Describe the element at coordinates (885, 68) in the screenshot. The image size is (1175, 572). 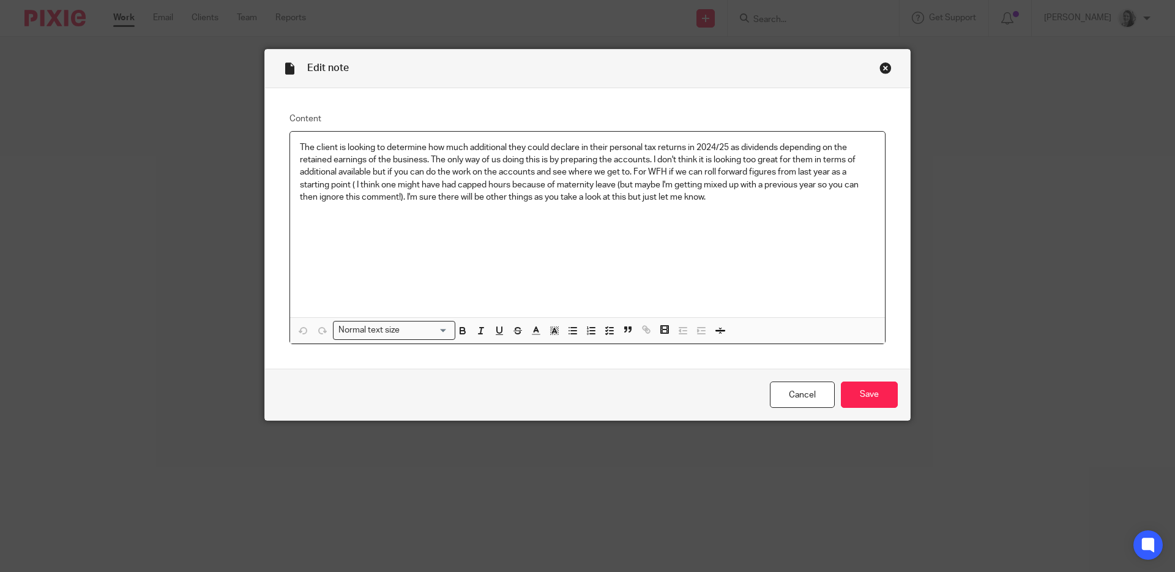
I see `div: Close this dialog window` at that location.